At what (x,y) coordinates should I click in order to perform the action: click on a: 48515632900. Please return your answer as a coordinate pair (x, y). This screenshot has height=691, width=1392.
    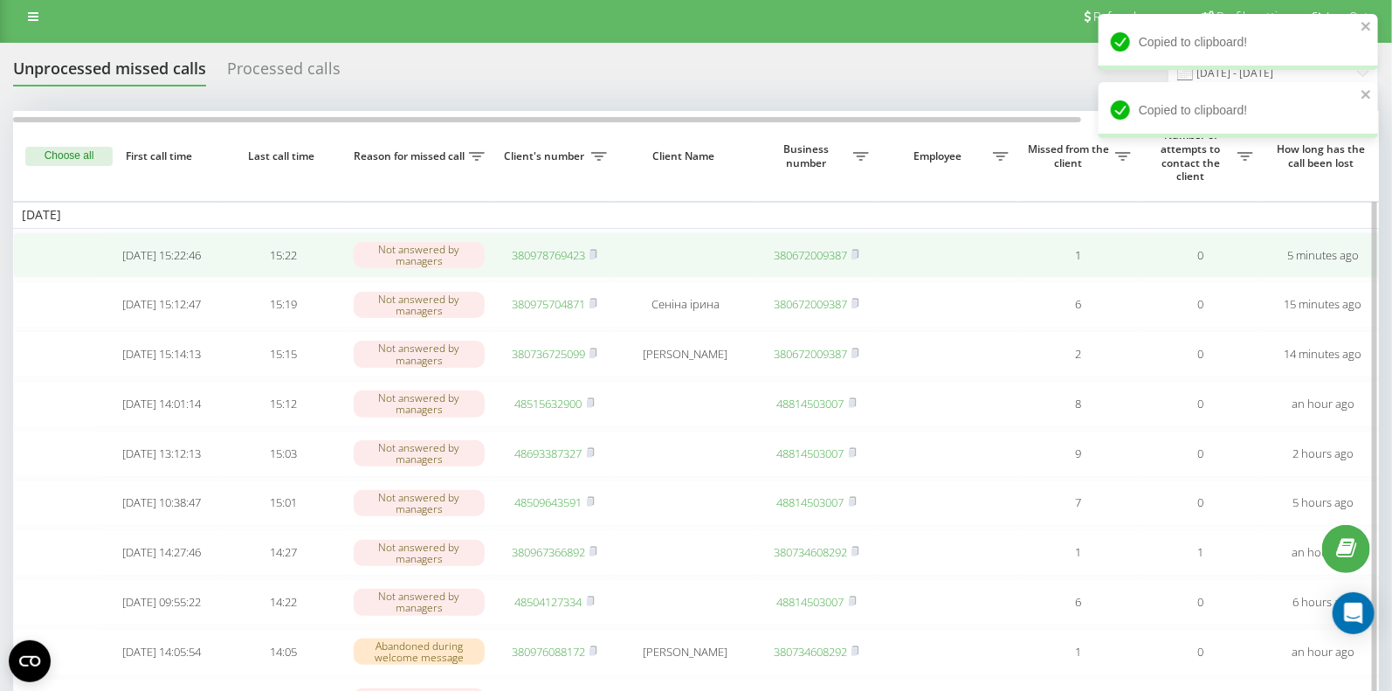
    Looking at the image, I should click on (548, 403).